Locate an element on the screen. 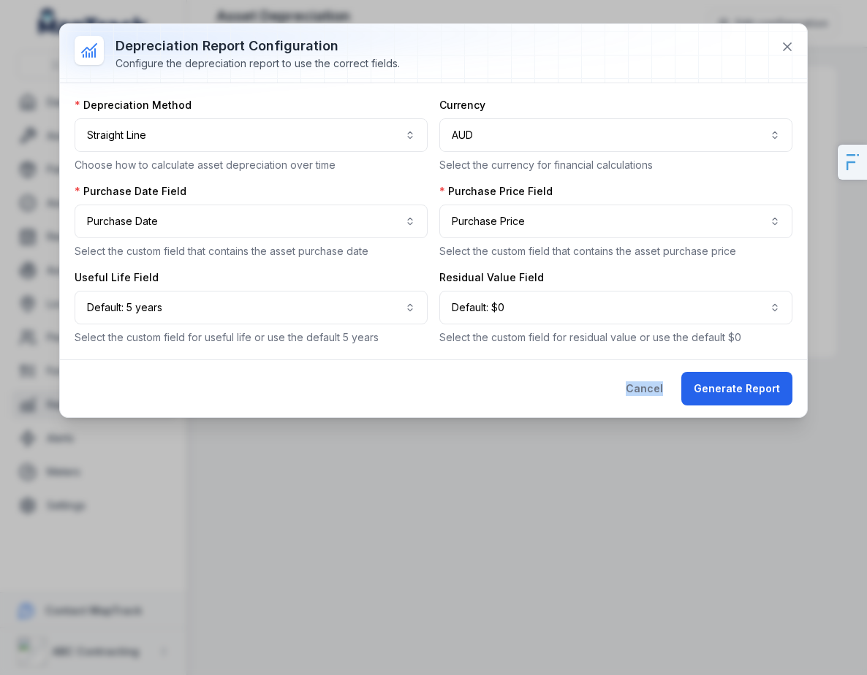 This screenshot has height=675, width=867. button: Purchase Price is located at coordinates (615, 221).